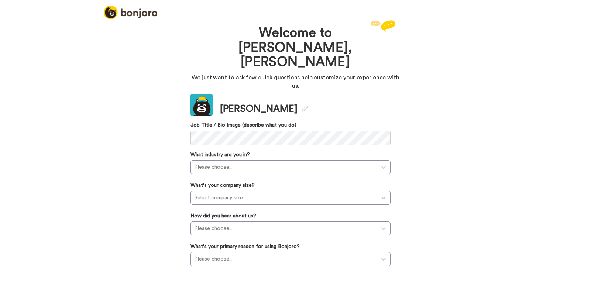 The image size is (591, 282). What do you see at coordinates (223, 185) in the screenshot?
I see `label: What's your company size?` at bounding box center [223, 185].